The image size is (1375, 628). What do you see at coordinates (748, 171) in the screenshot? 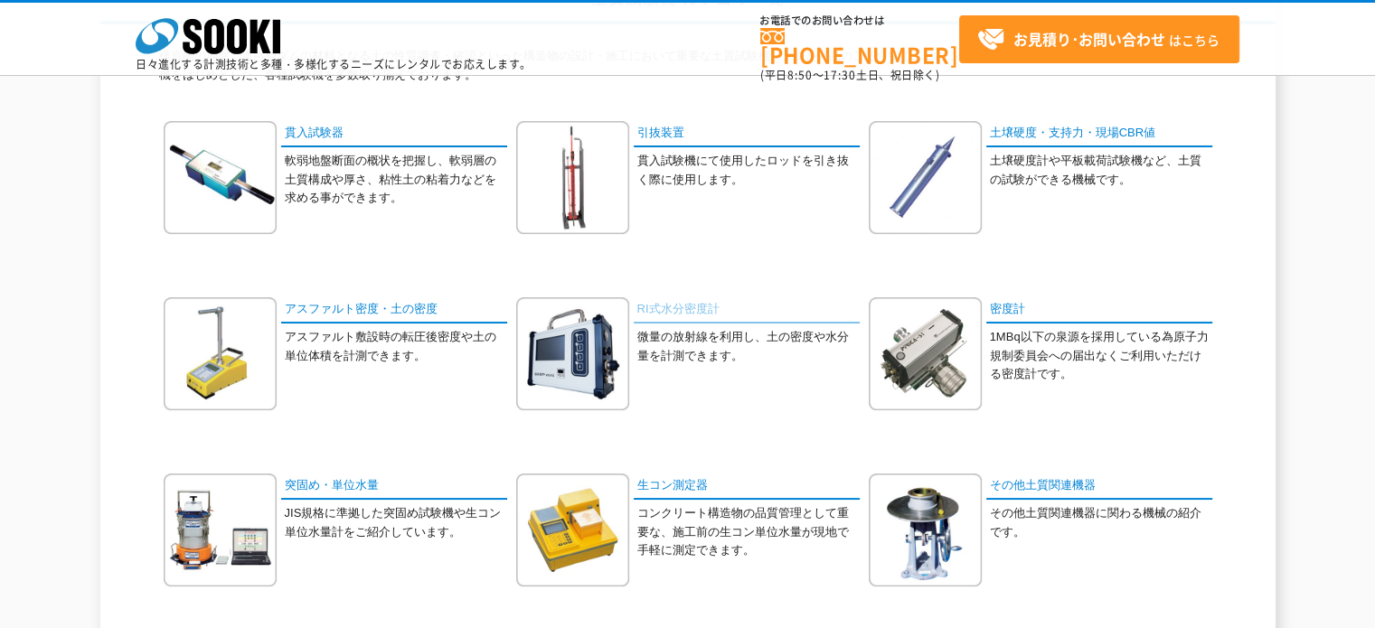
I see `p: 貫入試験機にて使用したロッドを引き抜く際に使用します。` at bounding box center [748, 171].